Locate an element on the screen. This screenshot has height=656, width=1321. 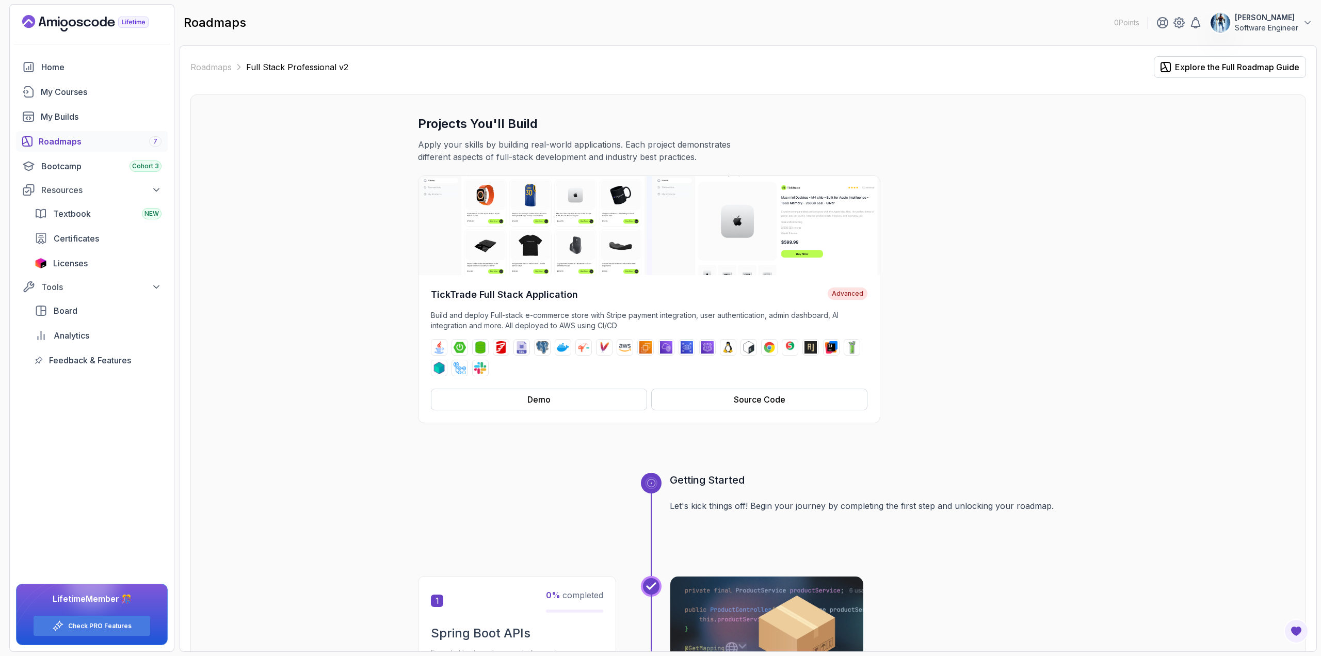
a: builds is located at coordinates (92, 117).